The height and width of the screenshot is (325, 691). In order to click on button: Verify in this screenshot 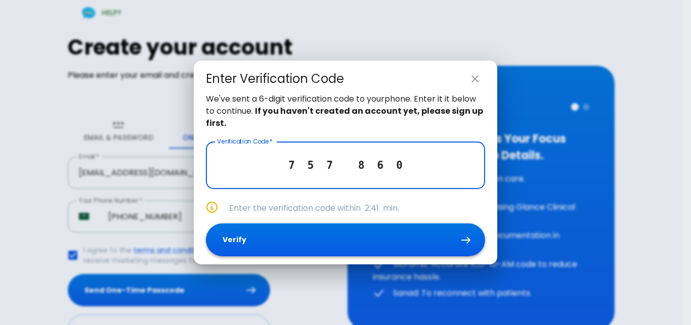, I will do `click(346, 240)`.